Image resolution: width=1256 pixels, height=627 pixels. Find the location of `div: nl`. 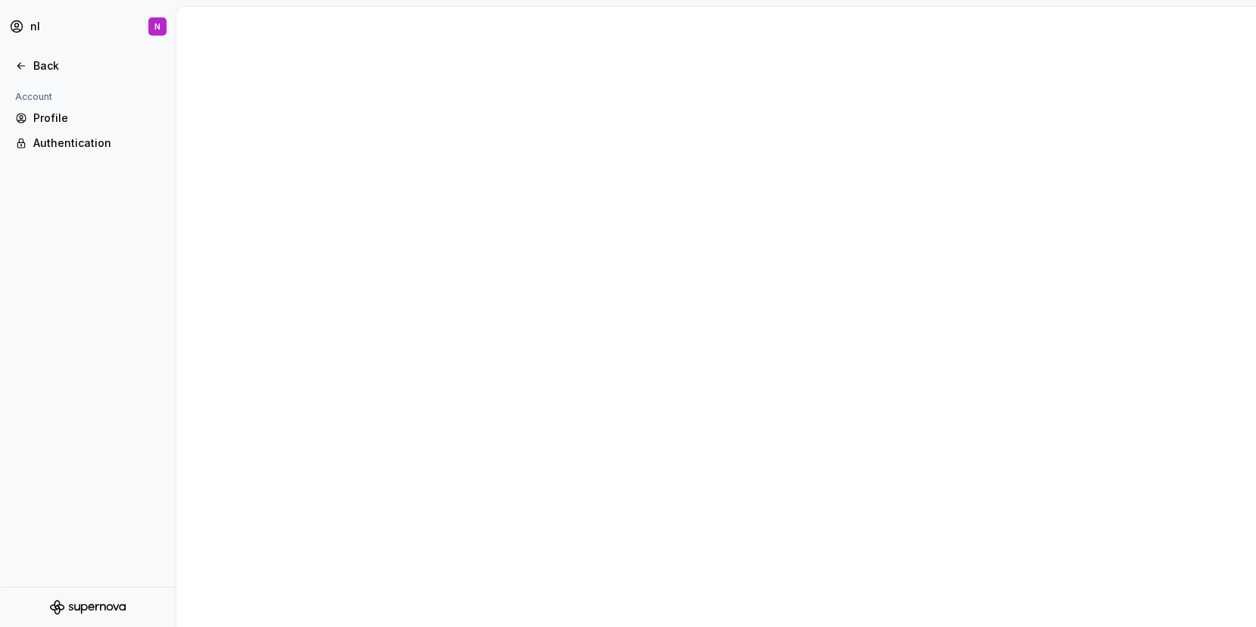

div: nl is located at coordinates (35, 26).